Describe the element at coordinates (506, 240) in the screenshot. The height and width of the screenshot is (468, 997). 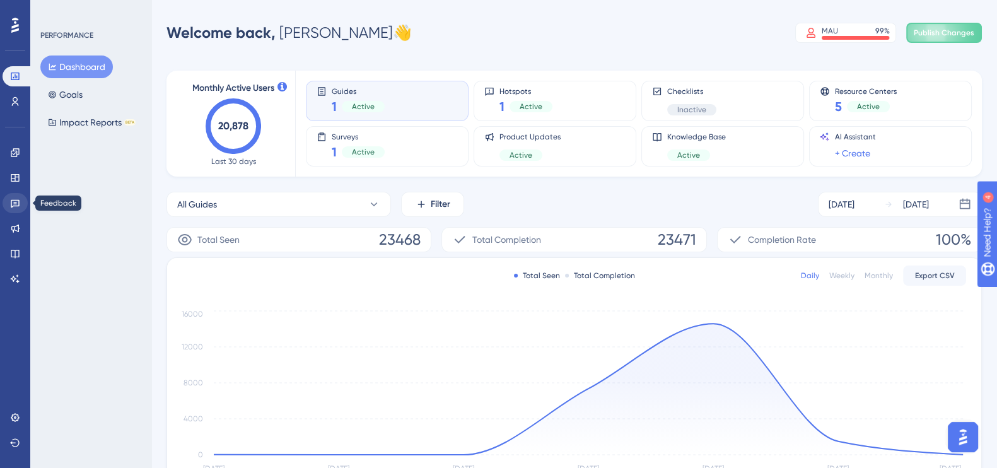
I see `span: Total Completion` at that location.